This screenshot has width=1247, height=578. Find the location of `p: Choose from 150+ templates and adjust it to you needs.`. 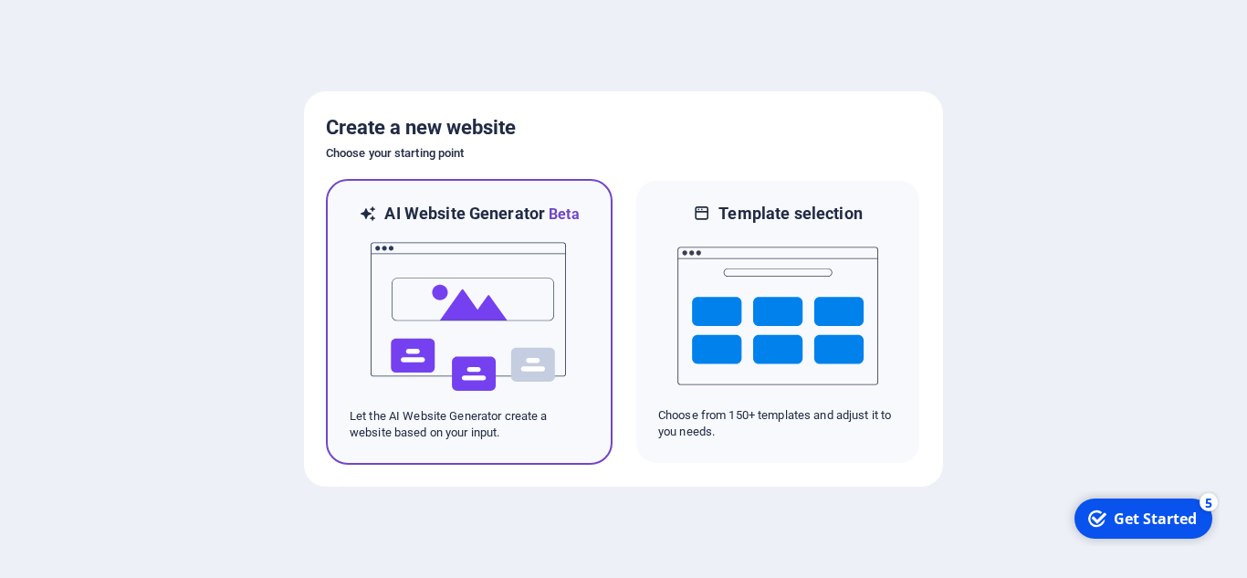

p: Choose from 150+ templates and adjust it to you needs. is located at coordinates (778, 423).